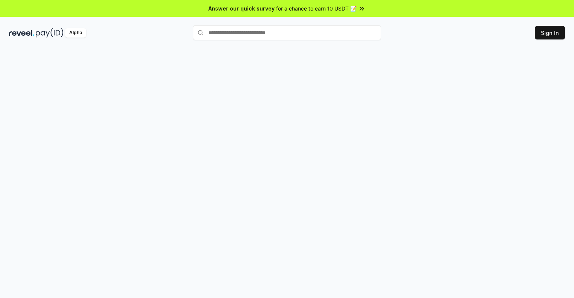 This screenshot has height=298, width=574. What do you see at coordinates (50, 33) in the screenshot?
I see `img: pay_id` at bounding box center [50, 33].